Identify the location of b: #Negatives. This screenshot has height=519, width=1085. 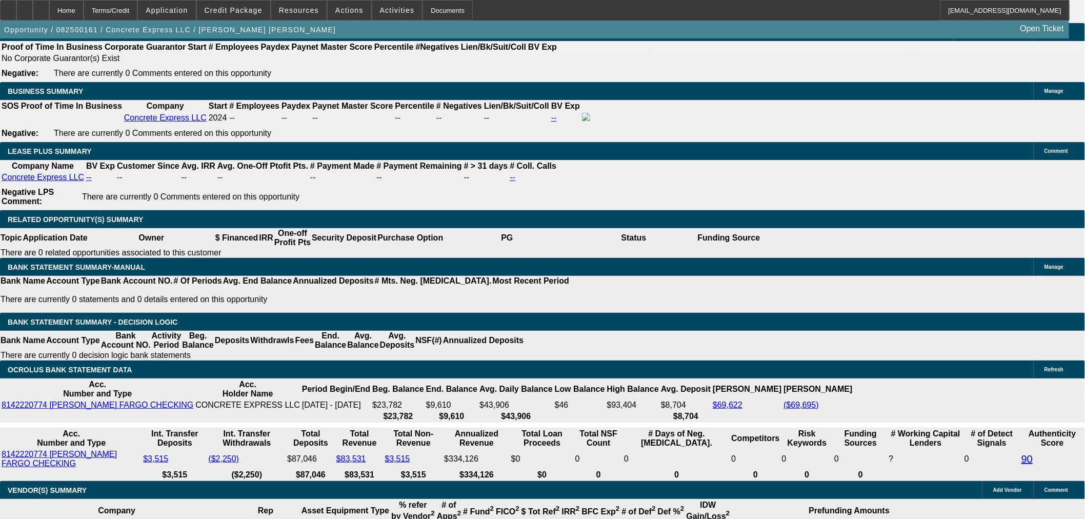
(437, 47).